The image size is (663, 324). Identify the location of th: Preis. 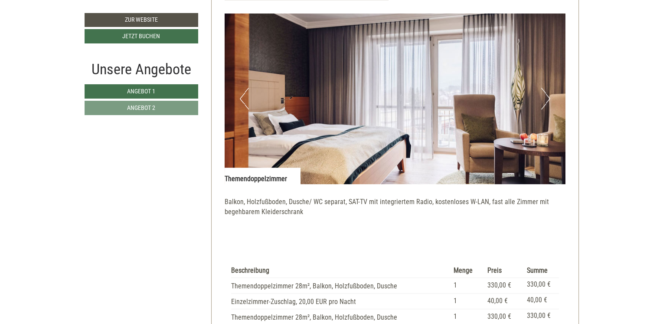
(504, 270).